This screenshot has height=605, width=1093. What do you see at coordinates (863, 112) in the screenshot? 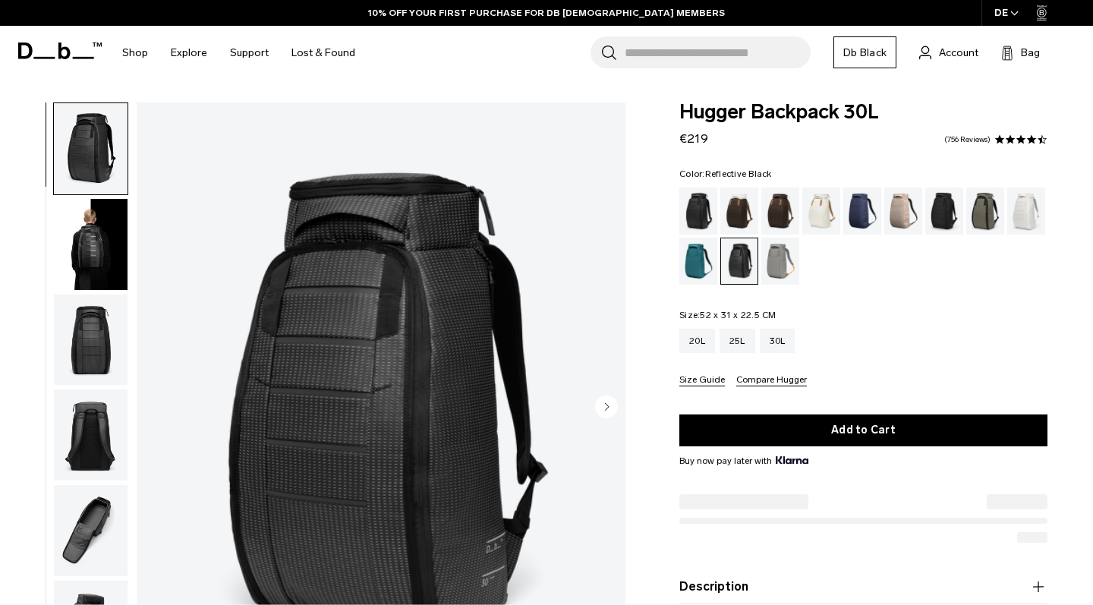
I see `span: Hugger Backpack 30L` at bounding box center [863, 112].